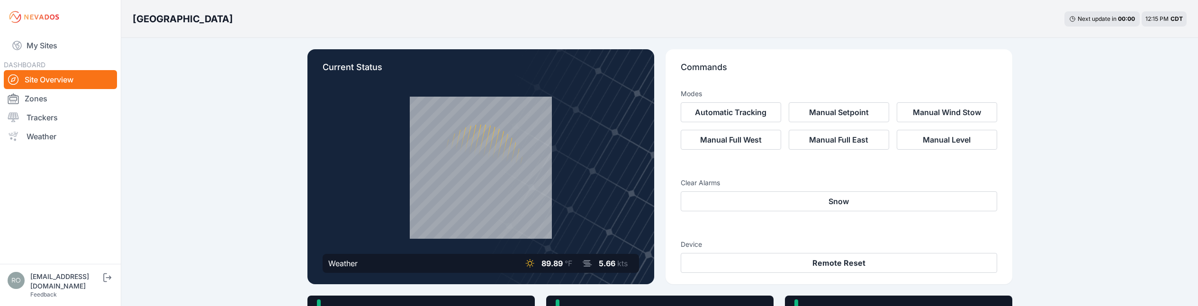 This screenshot has width=1198, height=306. What do you see at coordinates (839, 245) in the screenshot?
I see `h3: Device` at bounding box center [839, 245].